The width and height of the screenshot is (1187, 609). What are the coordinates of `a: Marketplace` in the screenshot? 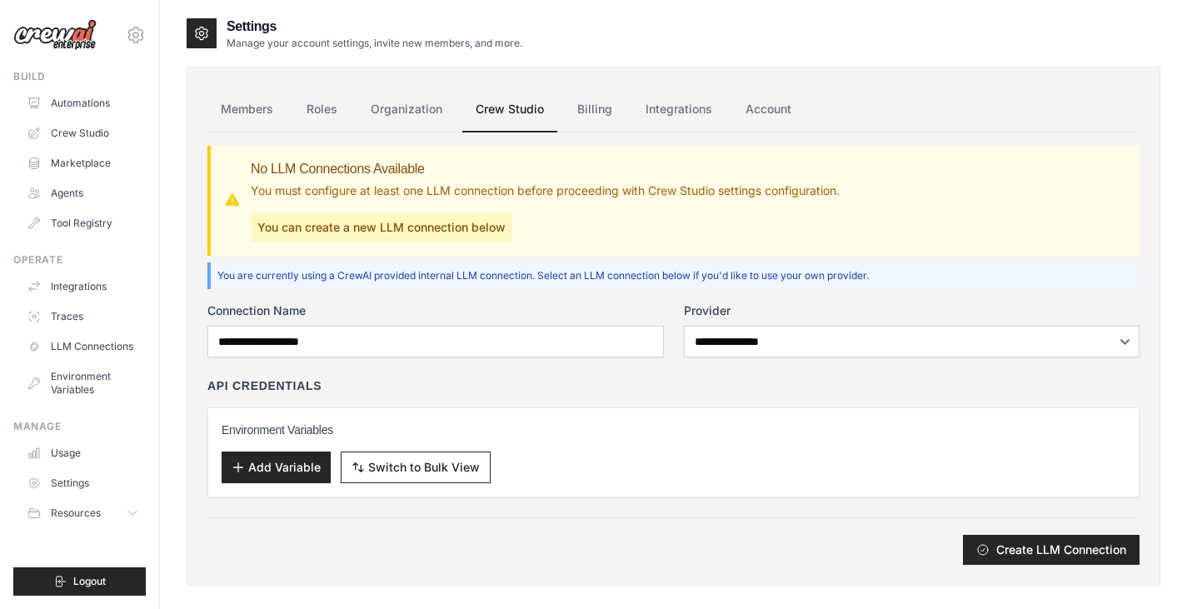 It's located at (82, 163).